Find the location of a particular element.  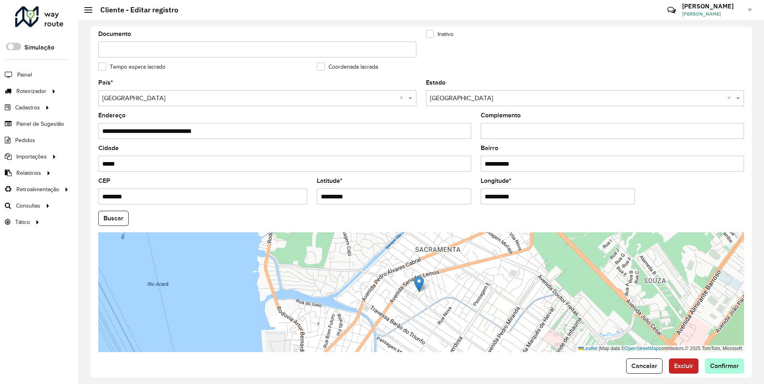

label: Endereço is located at coordinates (112, 116).